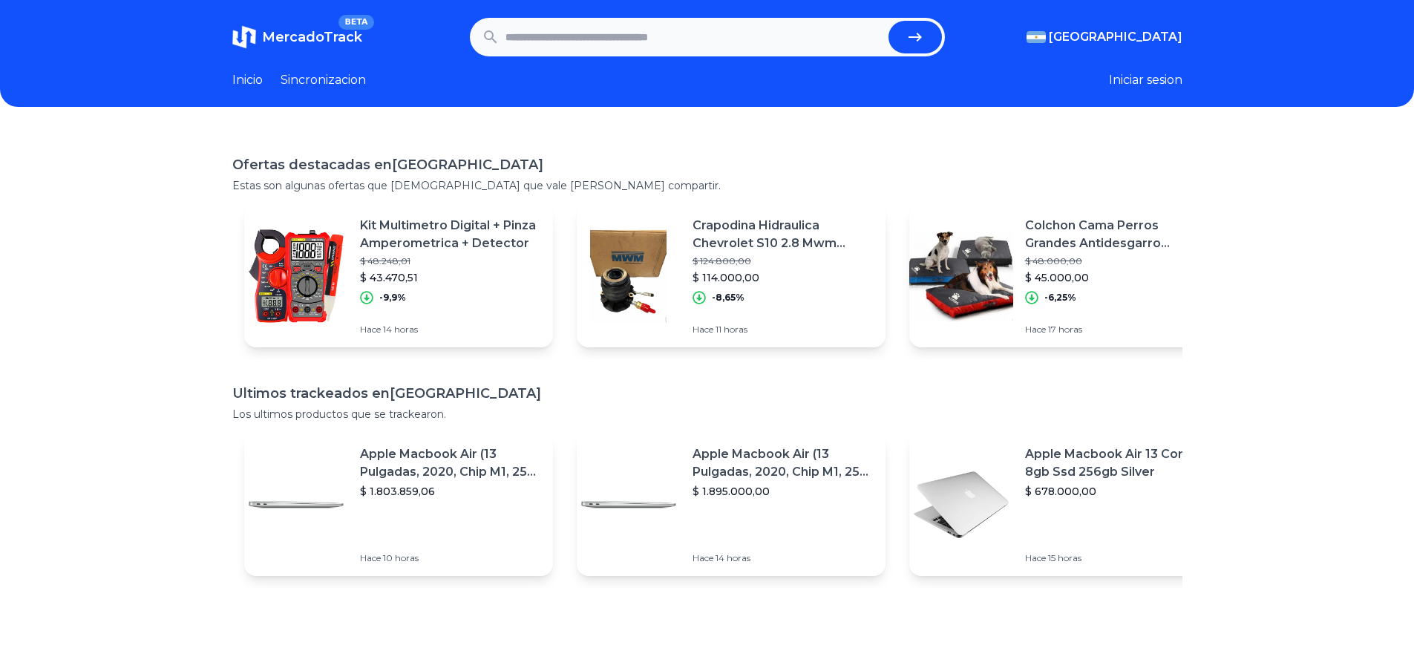 Image resolution: width=1414 pixels, height=671 pixels. Describe the element at coordinates (731, 276) in the screenshot. I see `a: Featured imageCrapodina Hidraulica Chevrolet S10 2.8 Mwm Original$ 124.800,00$ 114.000,00-8,65%Ha...` at that location.